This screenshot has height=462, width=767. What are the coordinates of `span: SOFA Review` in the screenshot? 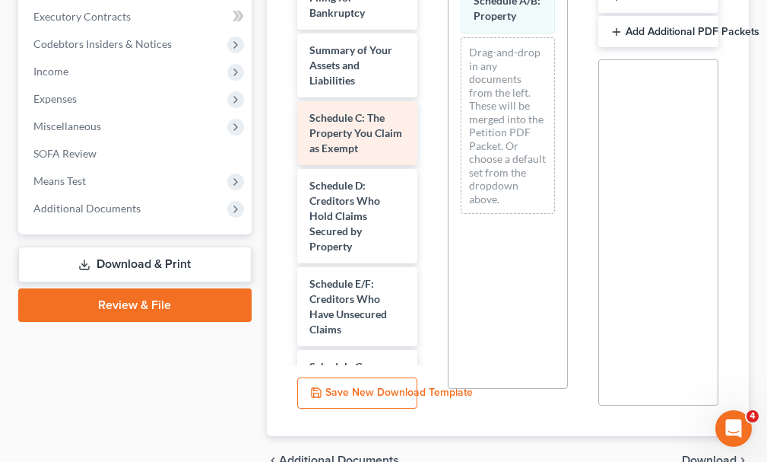 It's located at (65, 153).